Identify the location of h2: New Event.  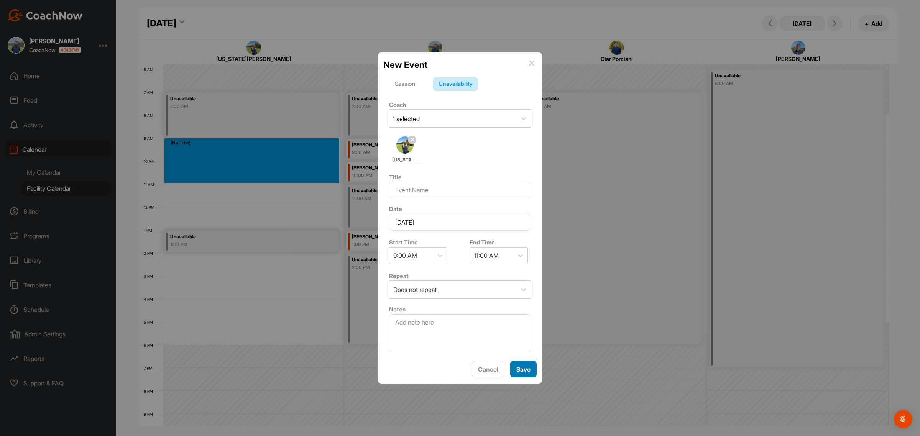
(405, 65).